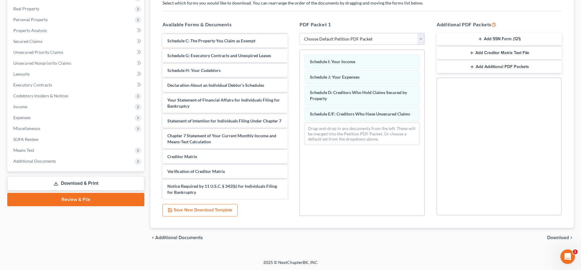  I want to click on span: SOFA Review, so click(26, 139).